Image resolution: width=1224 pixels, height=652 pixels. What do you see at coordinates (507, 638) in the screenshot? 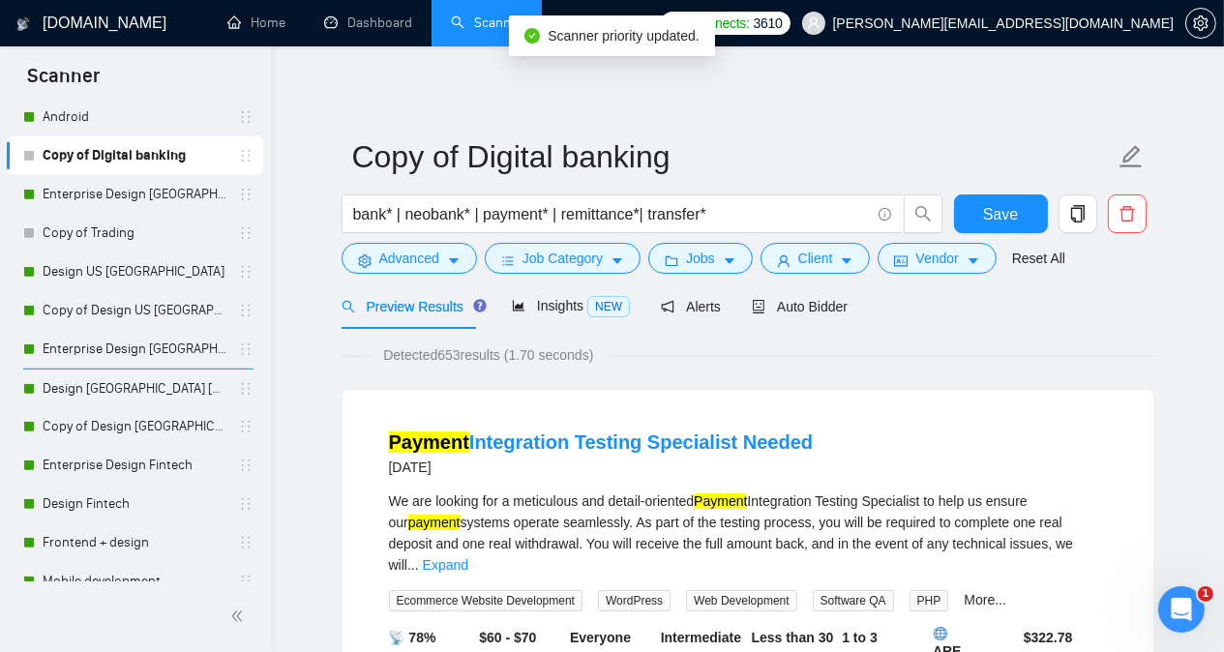
I see `b: $60 - $70` at bounding box center [507, 638].